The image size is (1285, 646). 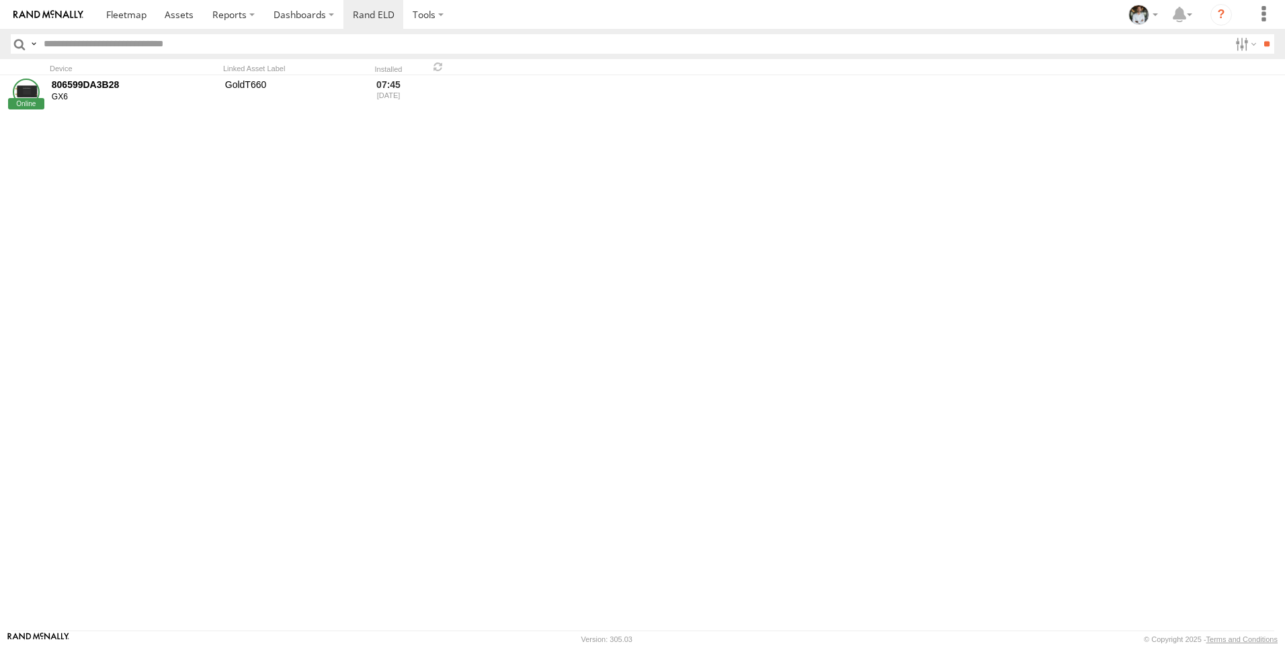 I want to click on div: Version: 305.03, so click(x=607, y=640).